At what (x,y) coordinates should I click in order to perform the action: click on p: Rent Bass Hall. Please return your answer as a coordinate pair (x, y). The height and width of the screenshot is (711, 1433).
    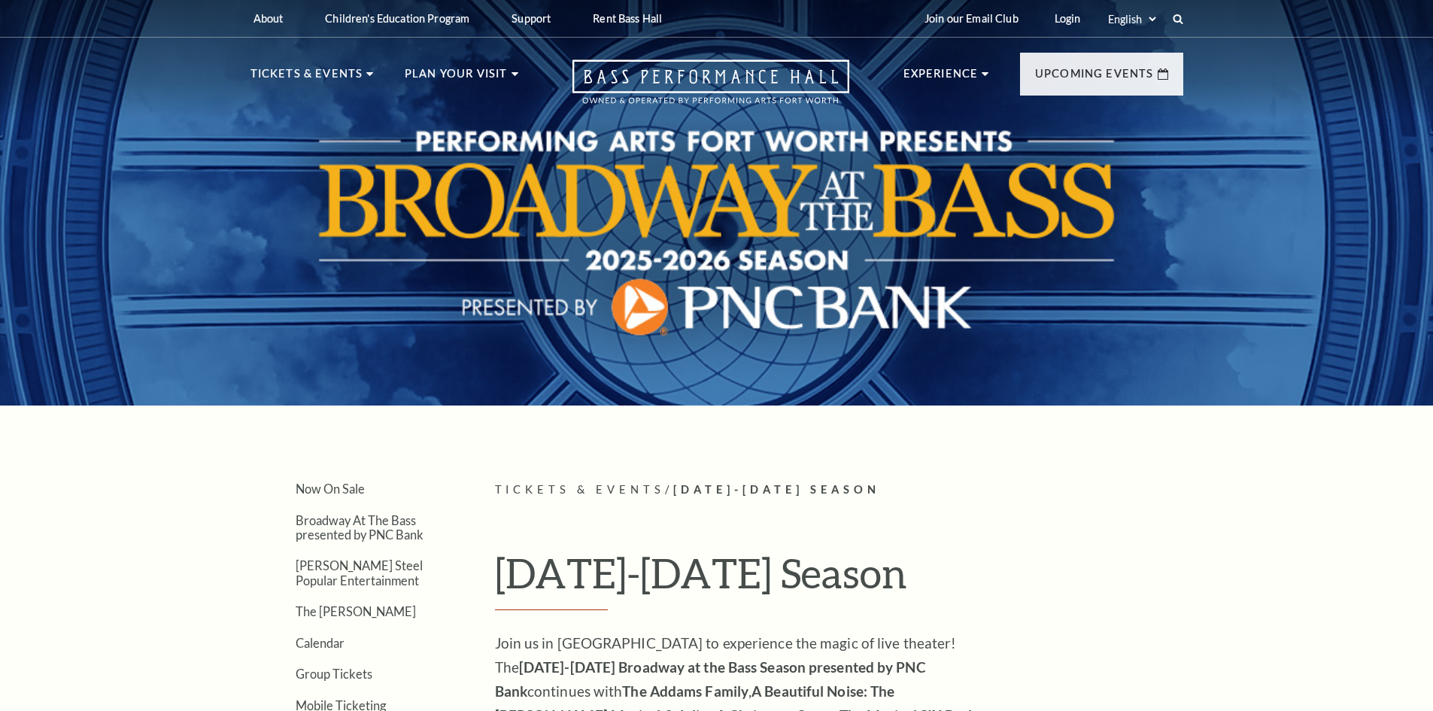
    Looking at the image, I should click on (628, 18).